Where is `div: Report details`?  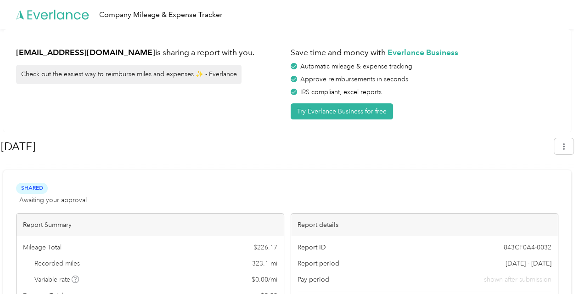 div: Report details is located at coordinates (425, 224).